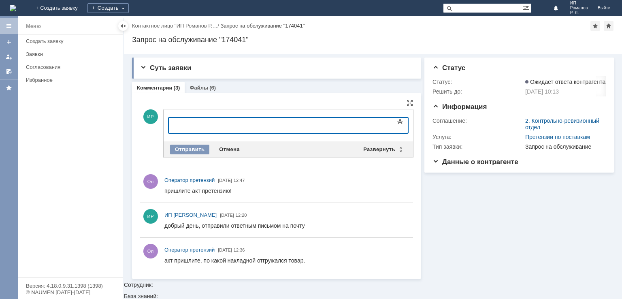  Describe the element at coordinates (13, 8) in the screenshot. I see `img: logo` at that location.